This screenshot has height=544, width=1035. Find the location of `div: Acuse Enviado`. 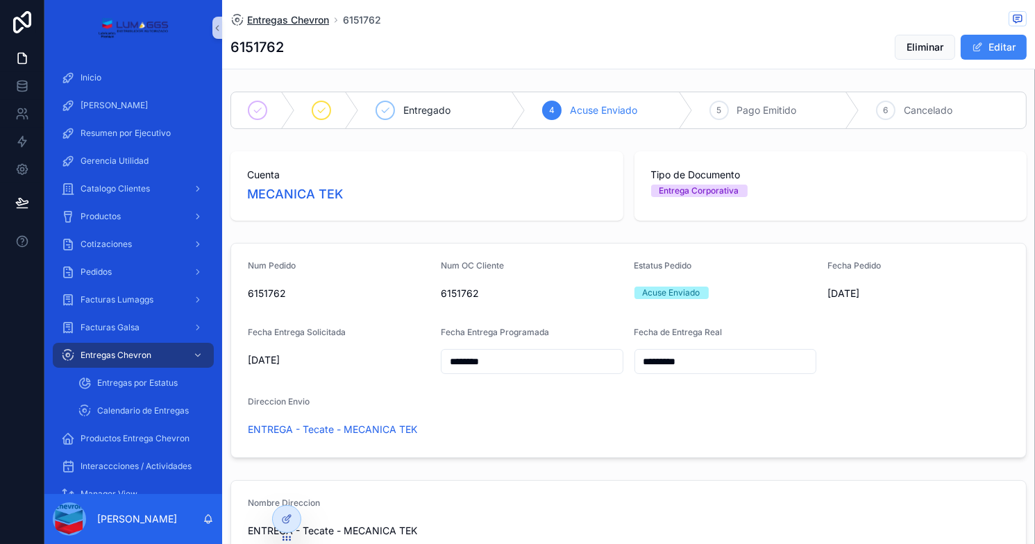

div: Acuse Enviado is located at coordinates (671, 293).